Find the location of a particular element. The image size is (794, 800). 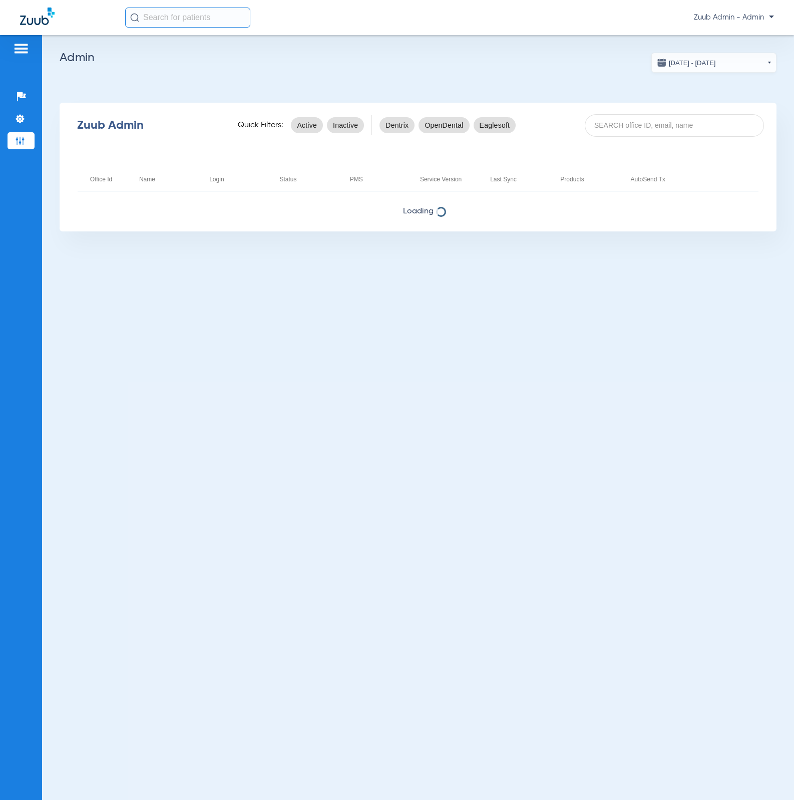

span: Zuub Admin - Admin is located at coordinates (734, 18).